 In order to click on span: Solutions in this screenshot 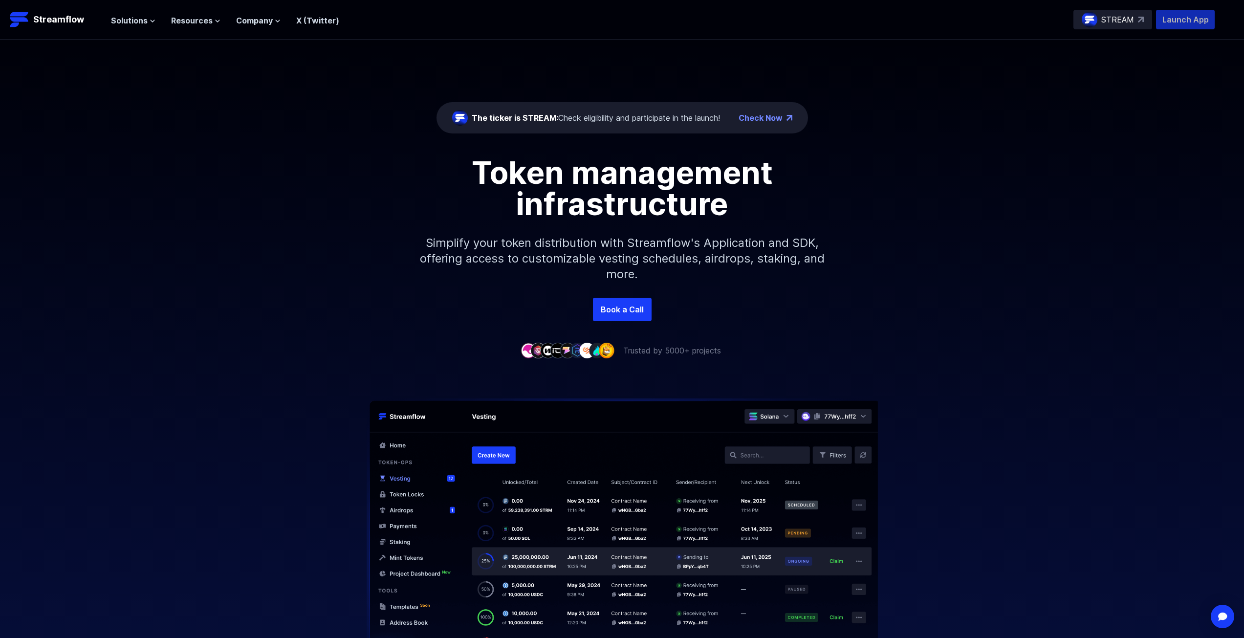, I will do `click(129, 21)`.